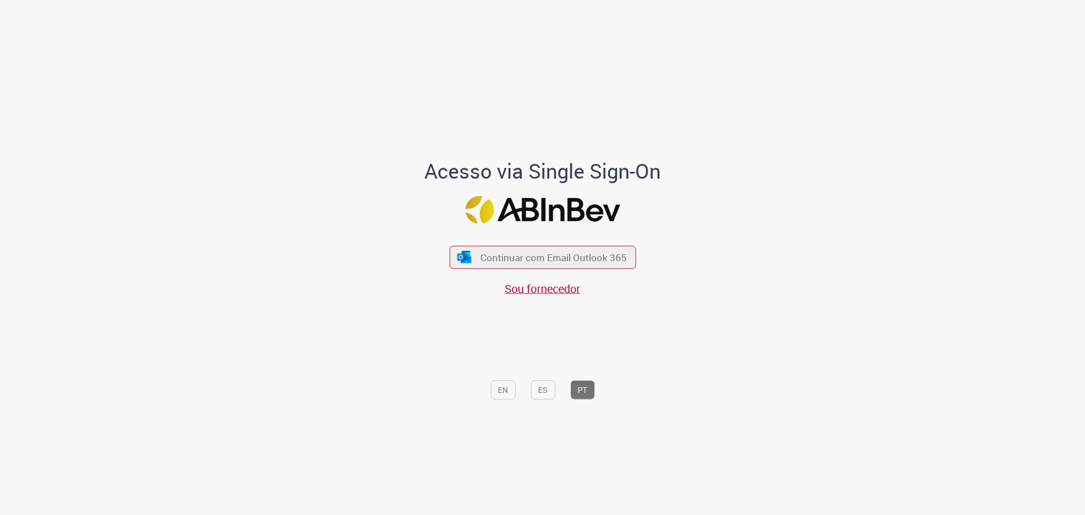 Image resolution: width=1085 pixels, height=515 pixels. Describe the element at coordinates (543, 288) in the screenshot. I see `a: Sou fornecedor` at that location.